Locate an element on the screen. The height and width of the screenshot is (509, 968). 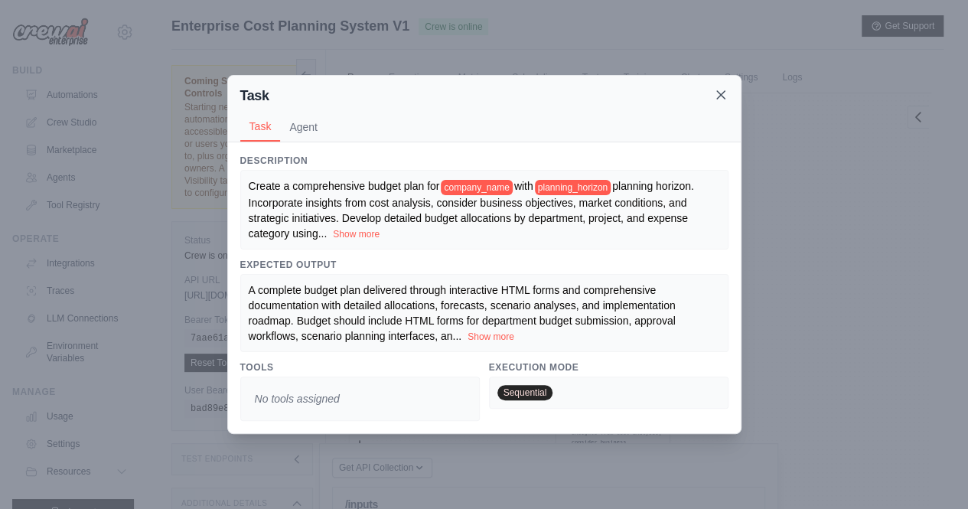
span: planning horizon. Incorporate insights from cost analysis, consider business objectives, market c... is located at coordinates (471, 209).